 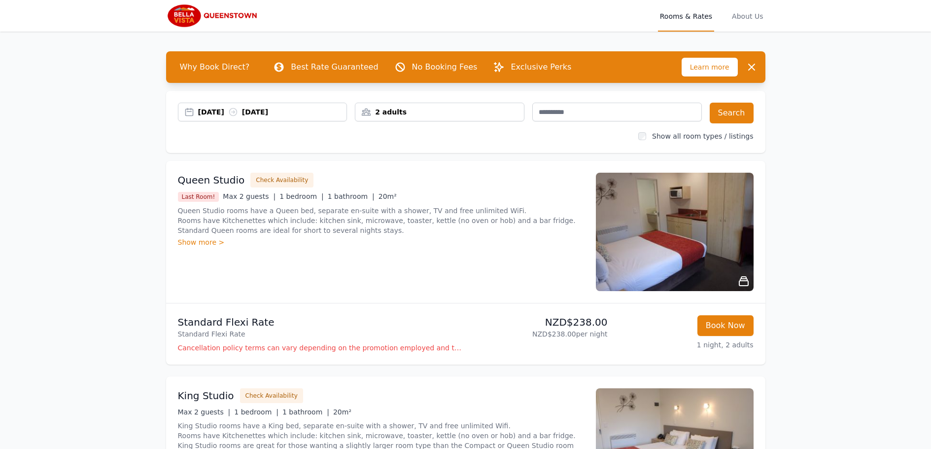 I want to click on span: Learn more, so click(x=710, y=67).